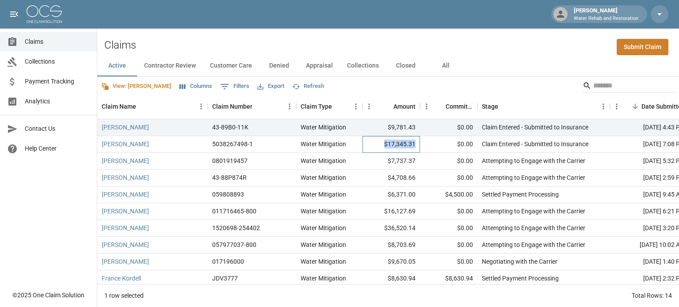 This screenshot has width=679, height=307. Describe the element at coordinates (630, 87) in the screenshot. I see `div: Search` at that location.